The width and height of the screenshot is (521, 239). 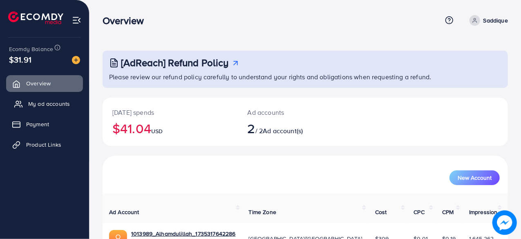 What do you see at coordinates (31, 49) in the screenshot?
I see `span: Ecomdy Balance` at bounding box center [31, 49].